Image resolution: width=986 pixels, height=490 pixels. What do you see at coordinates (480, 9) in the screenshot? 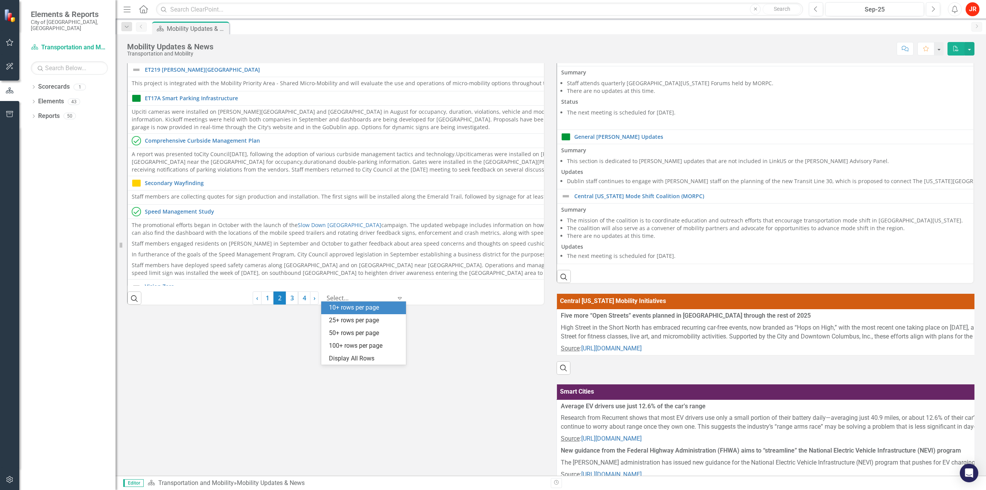
I see `input: Search ClearPoint...` at bounding box center [480, 9].